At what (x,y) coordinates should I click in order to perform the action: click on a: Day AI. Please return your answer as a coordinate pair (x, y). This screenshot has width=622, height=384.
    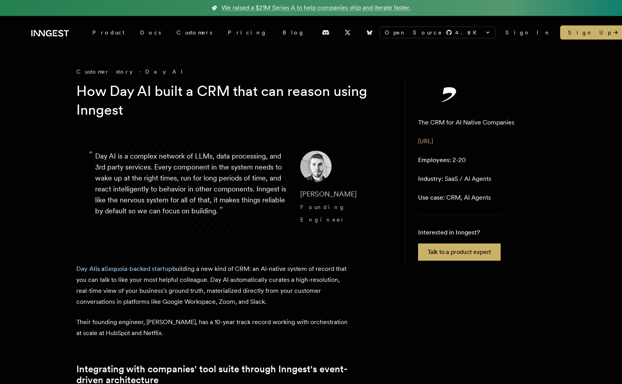
    Looking at the image, I should click on (86, 268).